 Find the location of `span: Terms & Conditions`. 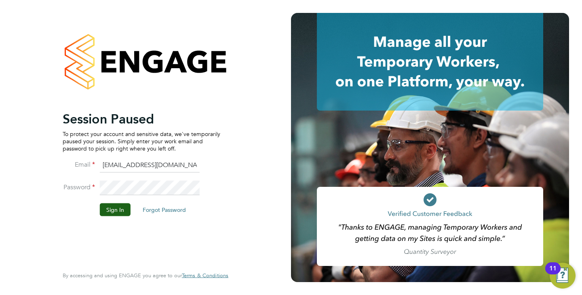

span: Terms & Conditions is located at coordinates (205, 276).